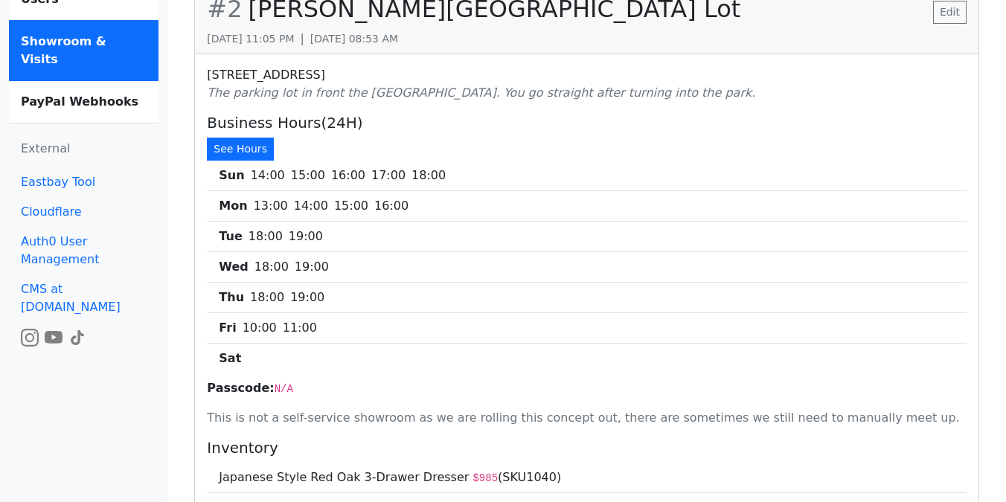 Image resolution: width=1006 pixels, height=502 pixels. What do you see at coordinates (233, 205) in the screenshot?
I see `b: mon` at bounding box center [233, 205].